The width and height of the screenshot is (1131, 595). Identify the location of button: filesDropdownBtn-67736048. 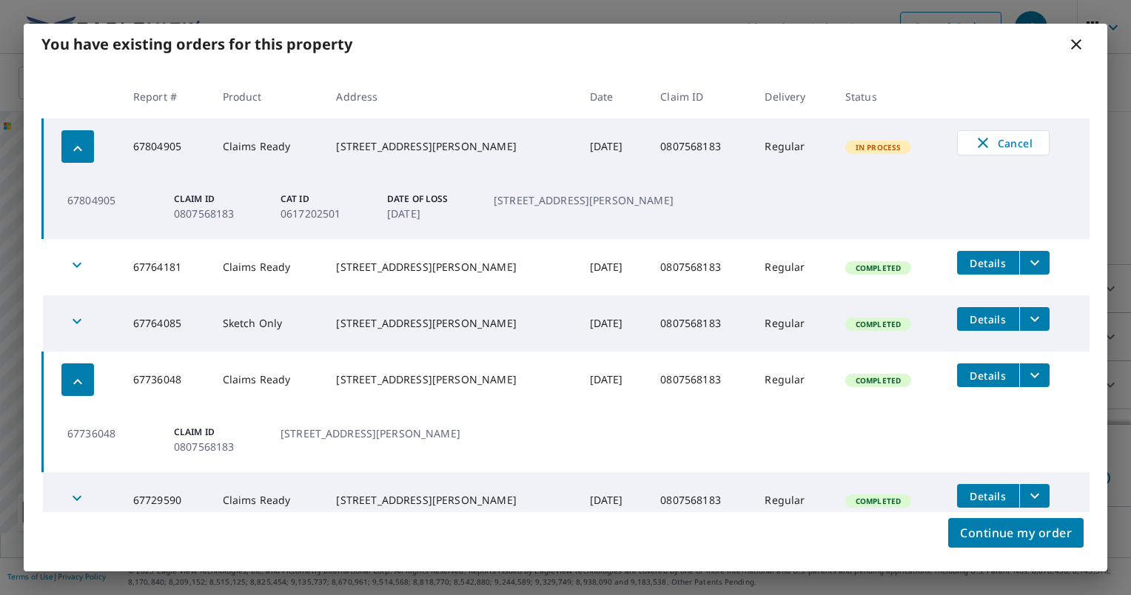
(1034, 375).